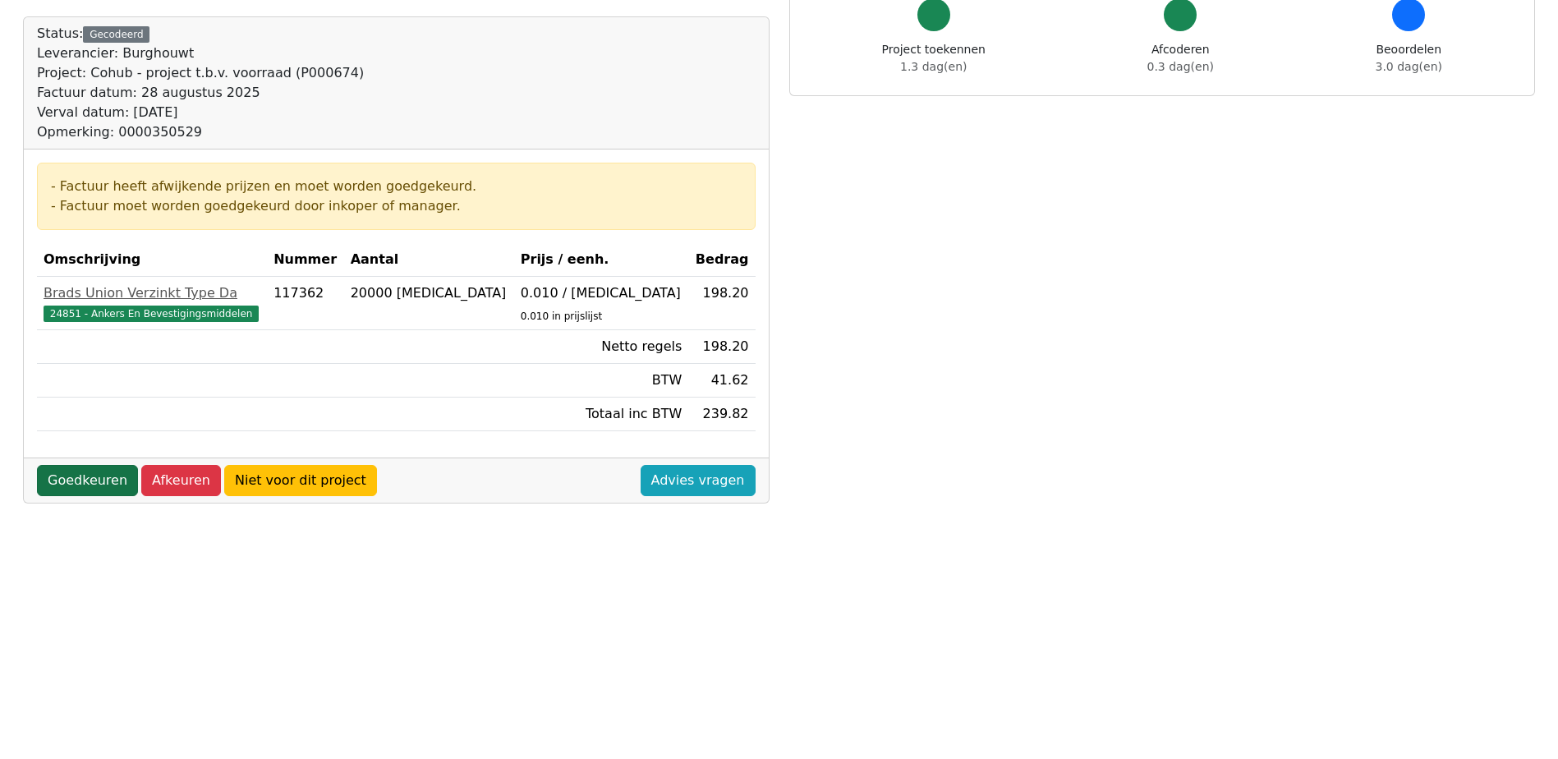  I want to click on a: Niet voor dit project, so click(301, 480).